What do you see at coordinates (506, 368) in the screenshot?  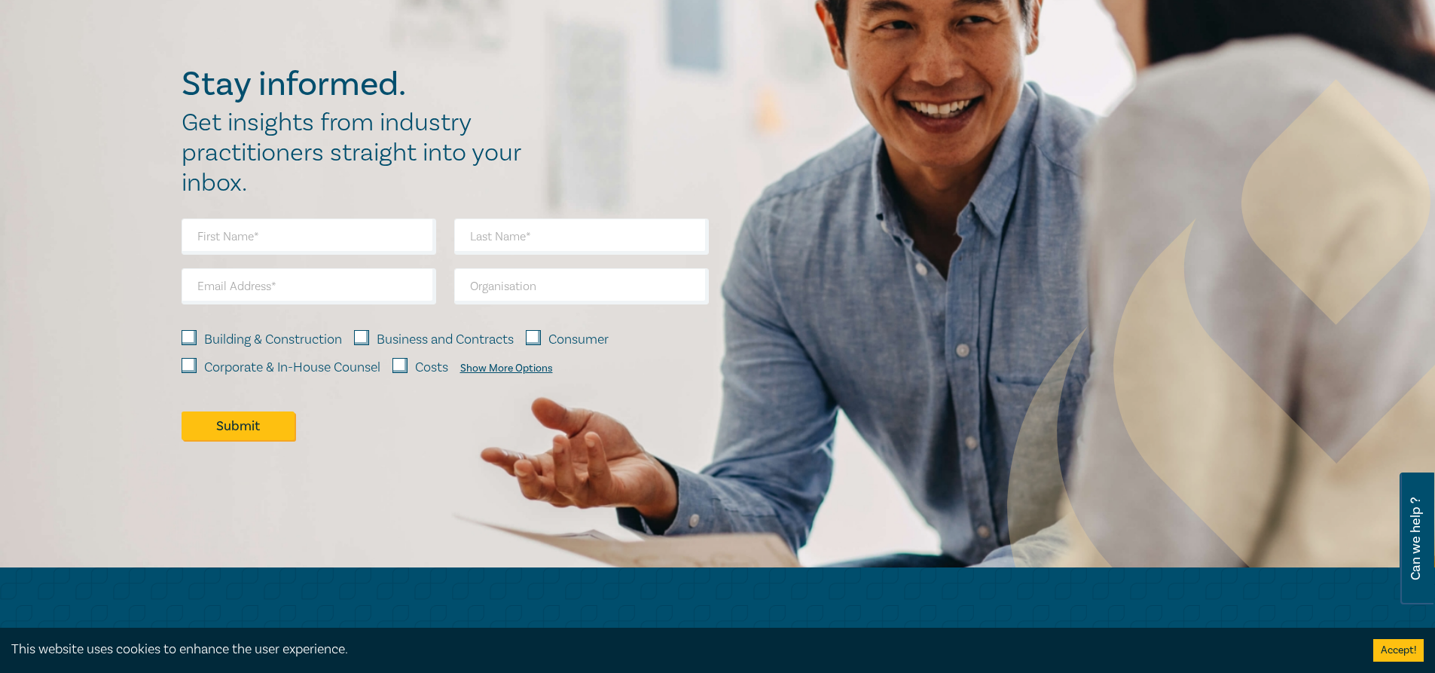 I see `div: Show More Options` at bounding box center [506, 368].